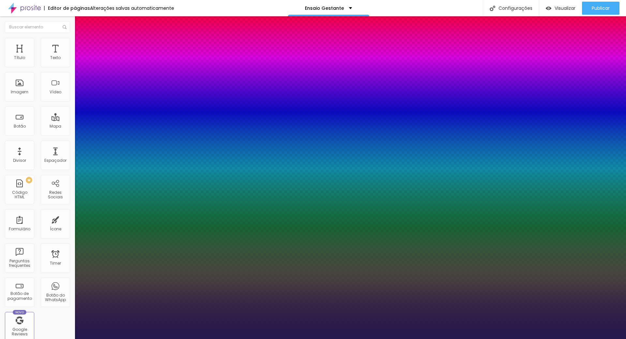  Describe the element at coordinates (20, 229) in the screenshot. I see `div: Formulário` at that location.